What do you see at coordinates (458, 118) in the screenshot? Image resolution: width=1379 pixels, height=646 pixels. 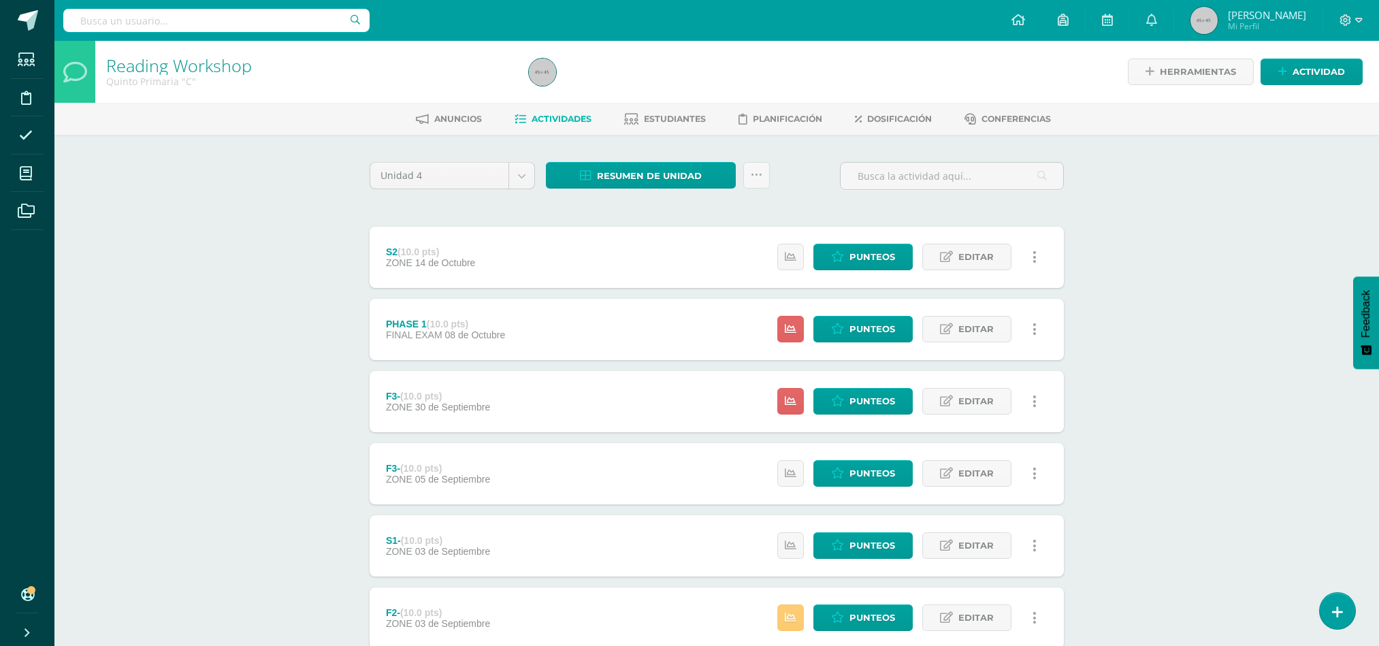 I see `span: Anuncios` at bounding box center [458, 118].